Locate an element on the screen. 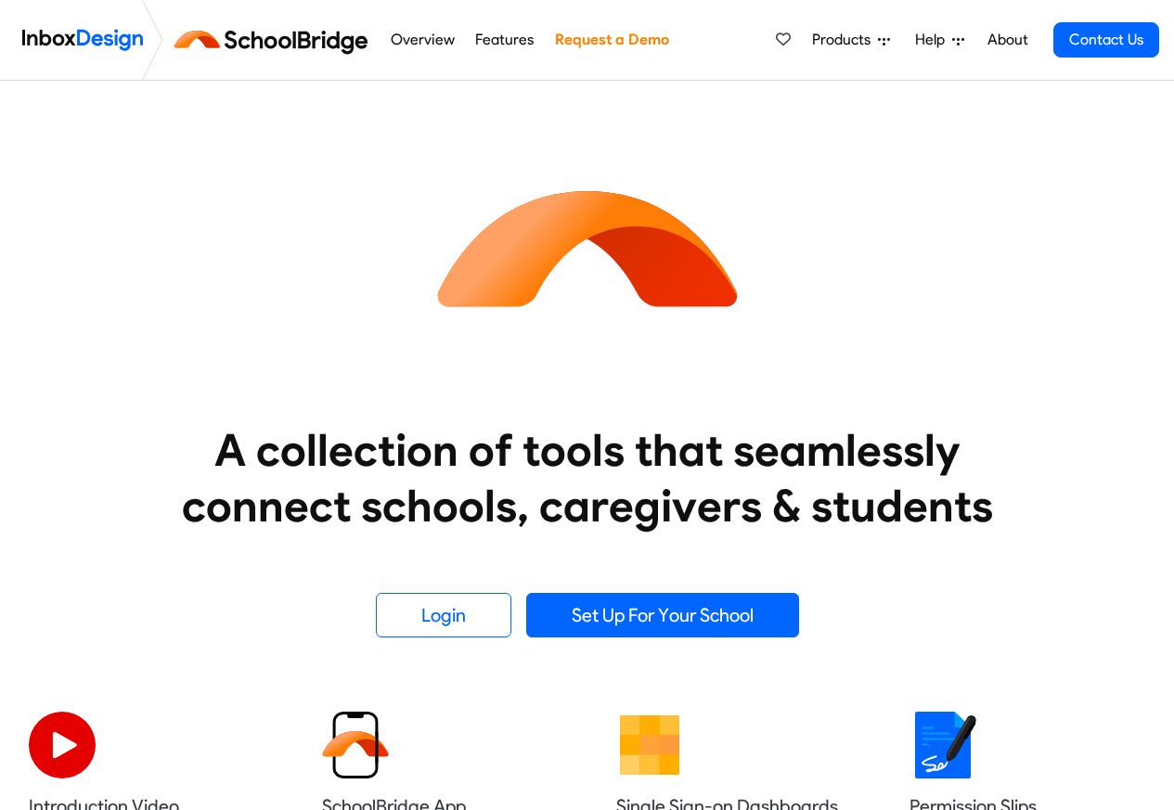  span: Products is located at coordinates (845, 40).